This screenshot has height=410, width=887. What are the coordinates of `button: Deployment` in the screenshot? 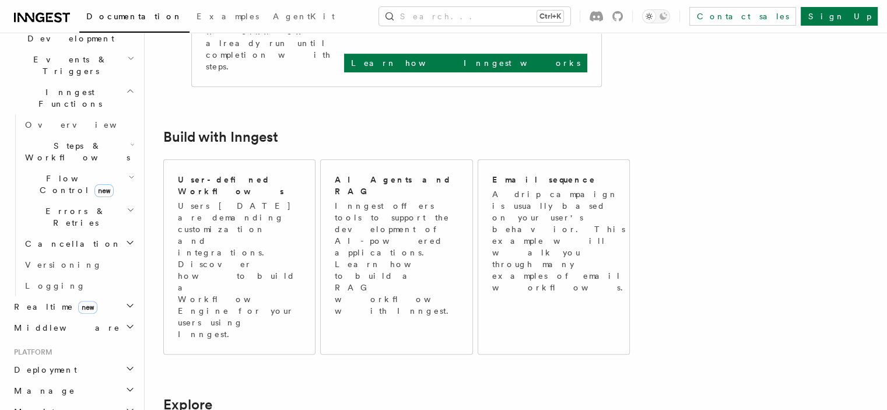 It's located at (73, 370).